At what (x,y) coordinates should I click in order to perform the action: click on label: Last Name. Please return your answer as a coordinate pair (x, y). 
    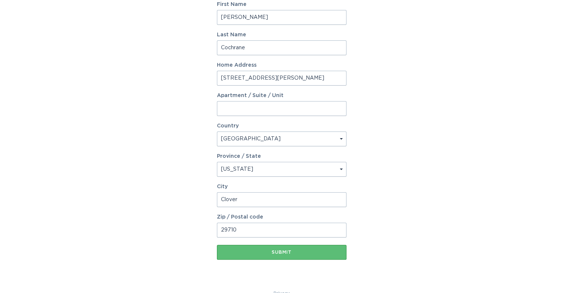
    Looking at the image, I should click on (282, 35).